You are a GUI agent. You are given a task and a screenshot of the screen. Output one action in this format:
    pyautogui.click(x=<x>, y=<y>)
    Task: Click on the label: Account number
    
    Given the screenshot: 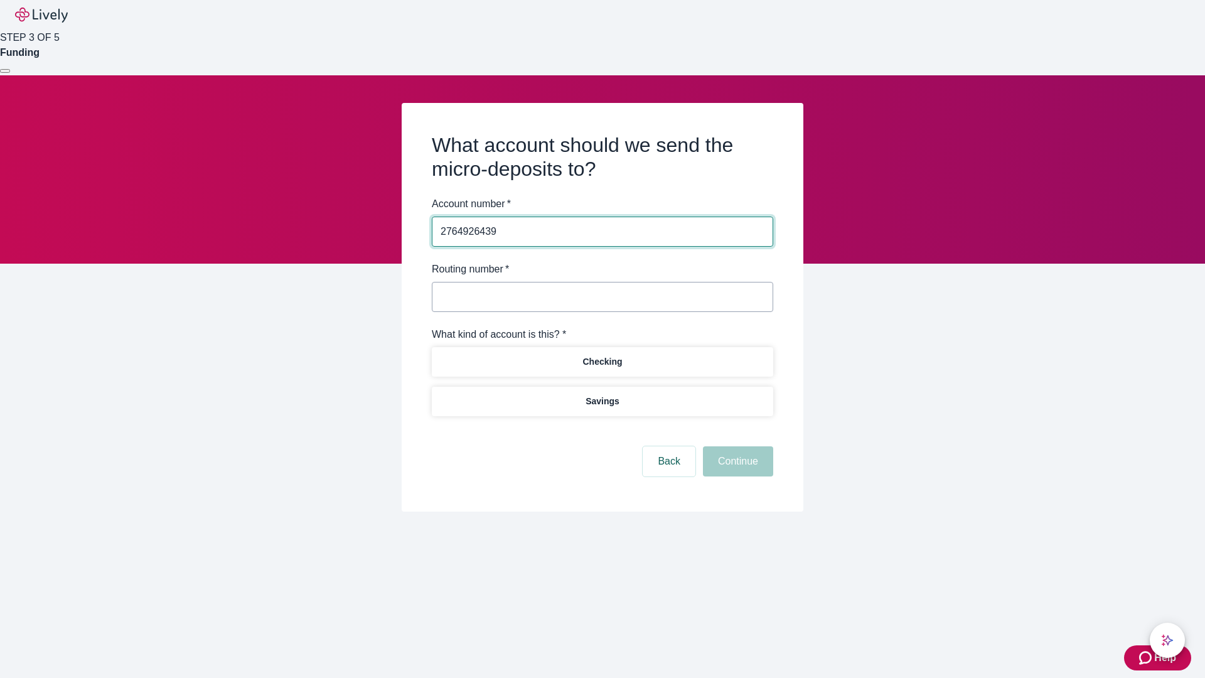 What is the action you would take?
    pyautogui.click(x=471, y=204)
    